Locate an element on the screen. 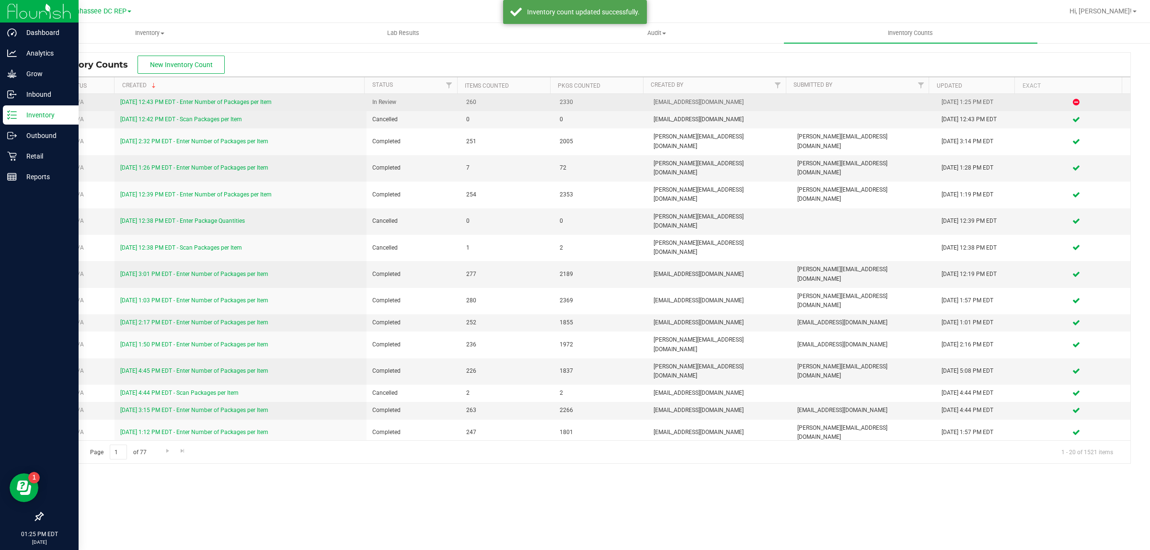 The width and height of the screenshot is (1150, 550). inline-svg: Retail is located at coordinates (12, 156).